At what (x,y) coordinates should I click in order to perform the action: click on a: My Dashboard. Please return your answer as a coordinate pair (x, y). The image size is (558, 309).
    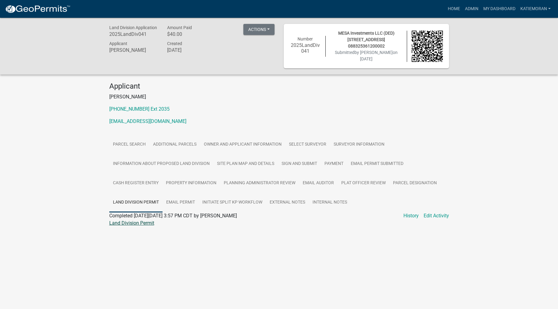
    Looking at the image, I should click on (500, 9).